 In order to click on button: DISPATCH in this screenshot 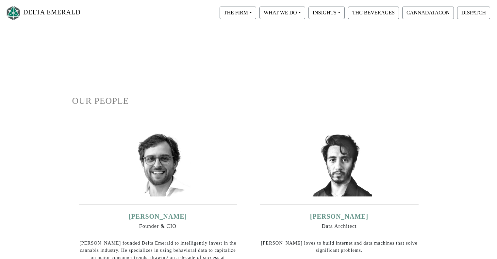, I will do `click(474, 13)`.